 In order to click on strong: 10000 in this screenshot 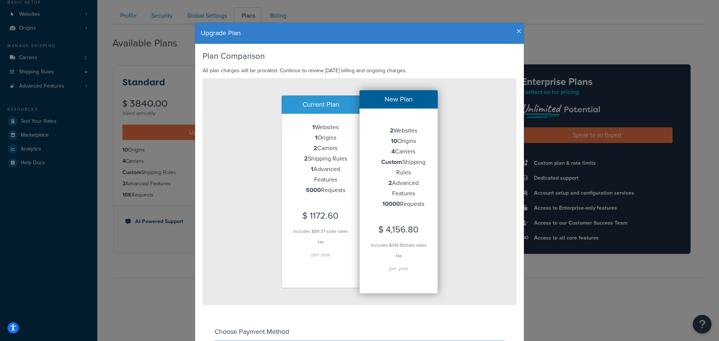, I will do `click(391, 204)`.